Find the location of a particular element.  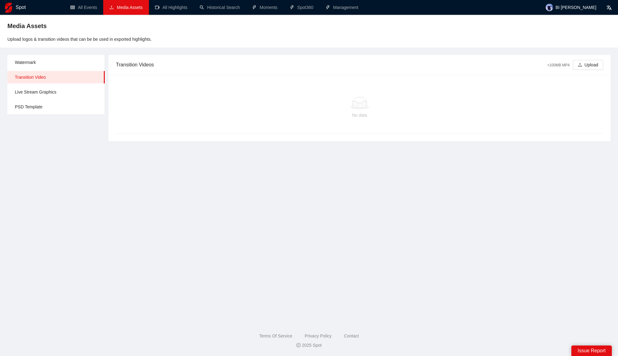

div: Transition Videos is located at coordinates (332, 65).